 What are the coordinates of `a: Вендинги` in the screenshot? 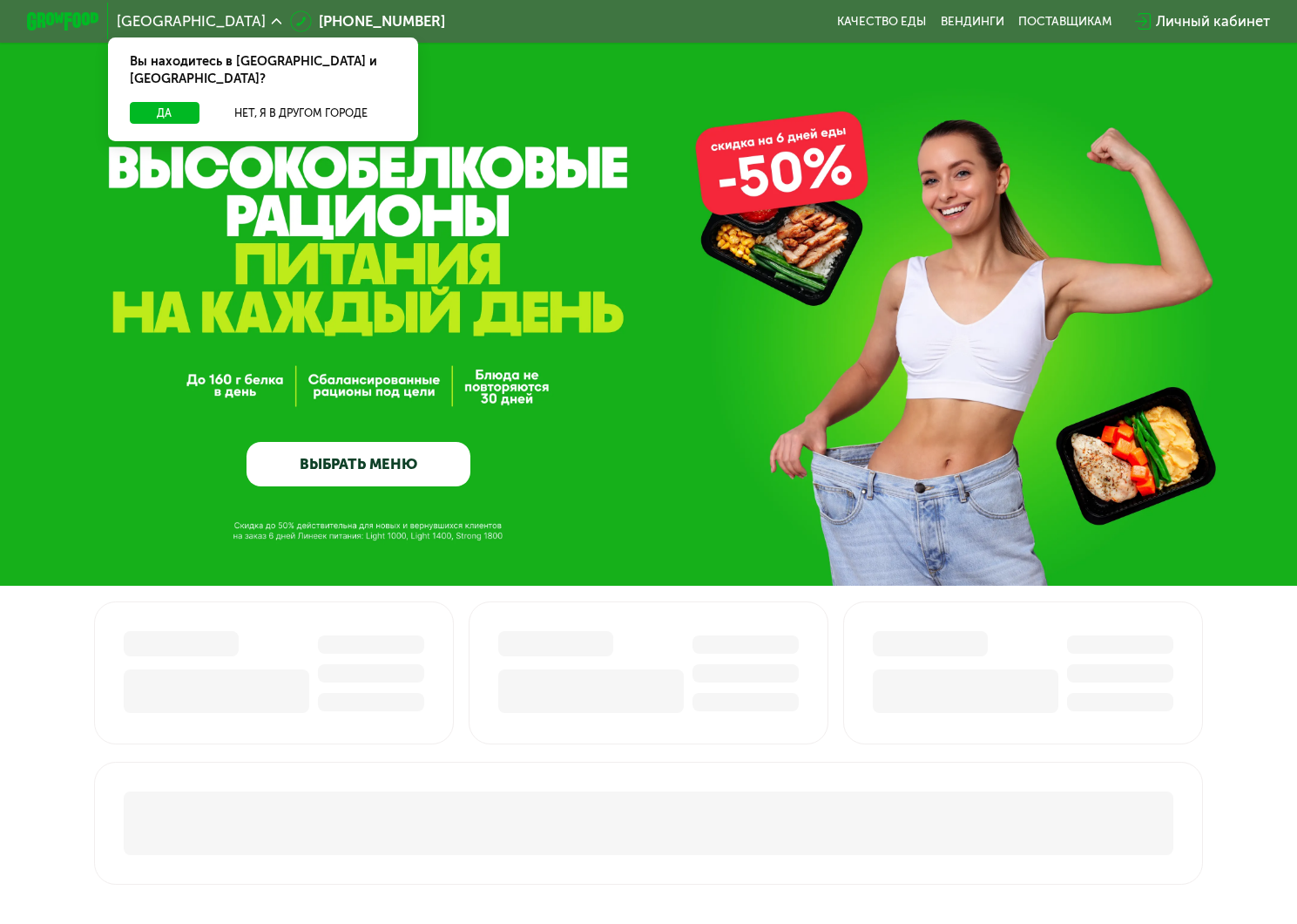 It's located at (972, 21).